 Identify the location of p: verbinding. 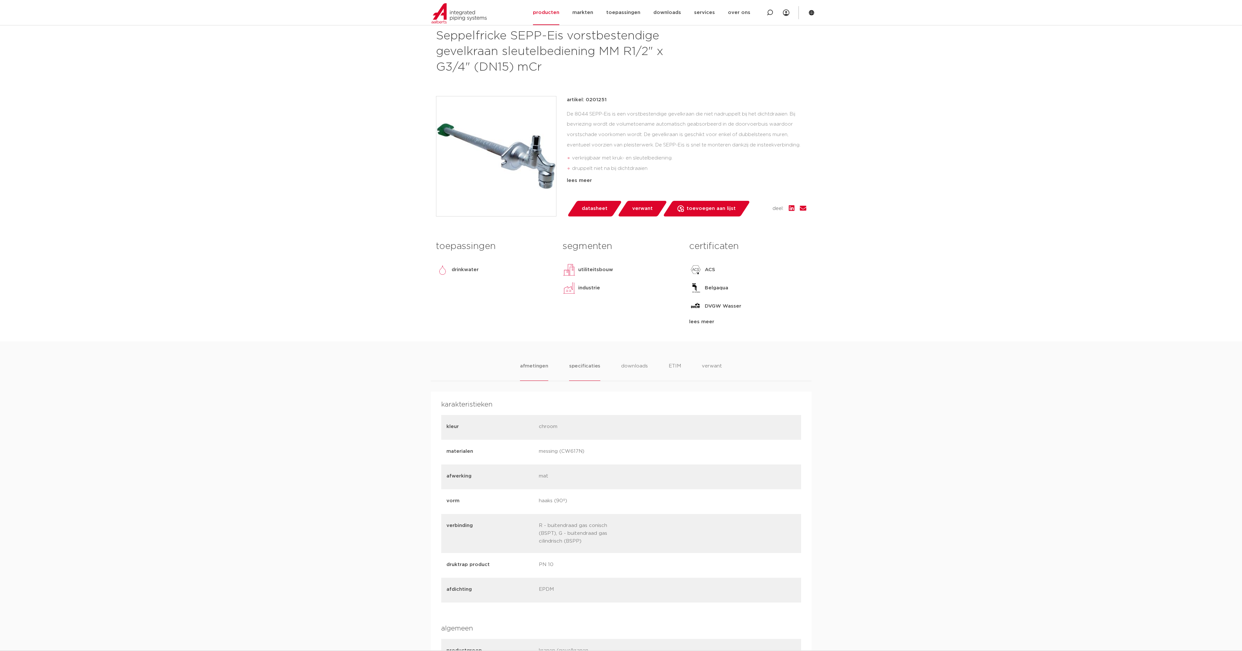
(490, 533).